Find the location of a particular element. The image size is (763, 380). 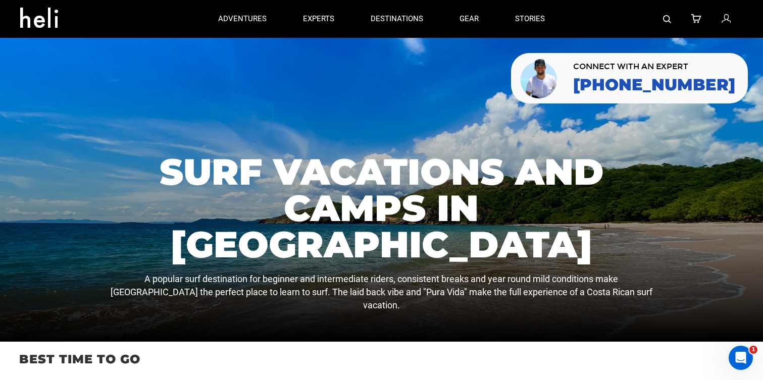

span: CONNECT WITH AN EXPERT is located at coordinates (654, 67).